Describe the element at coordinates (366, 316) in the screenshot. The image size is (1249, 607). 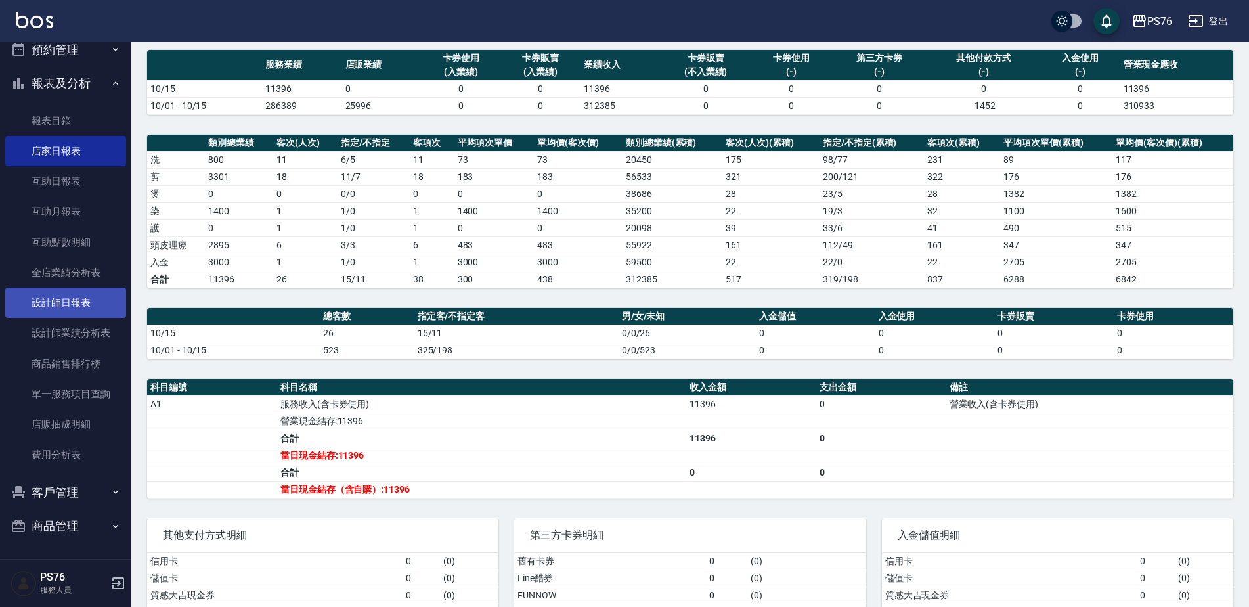
I see `th: 總客數` at that location.